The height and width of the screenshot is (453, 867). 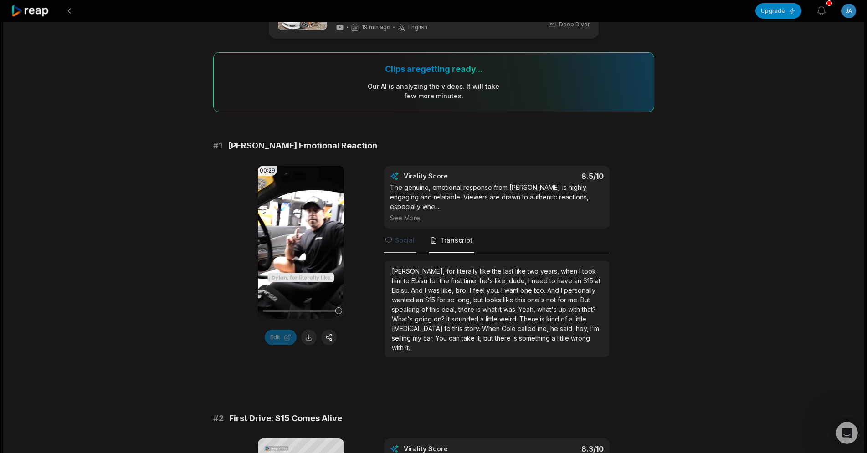 I want to click on span: like,, so click(x=501, y=281).